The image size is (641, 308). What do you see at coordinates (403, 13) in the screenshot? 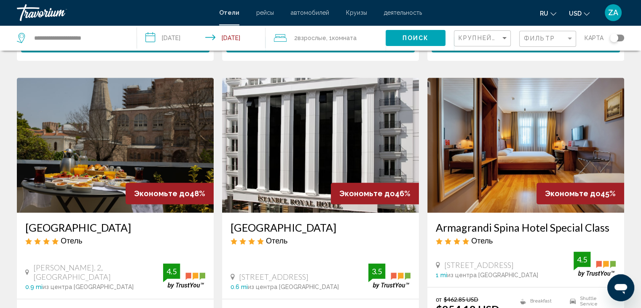
I see `a: деятельность` at bounding box center [403, 13].